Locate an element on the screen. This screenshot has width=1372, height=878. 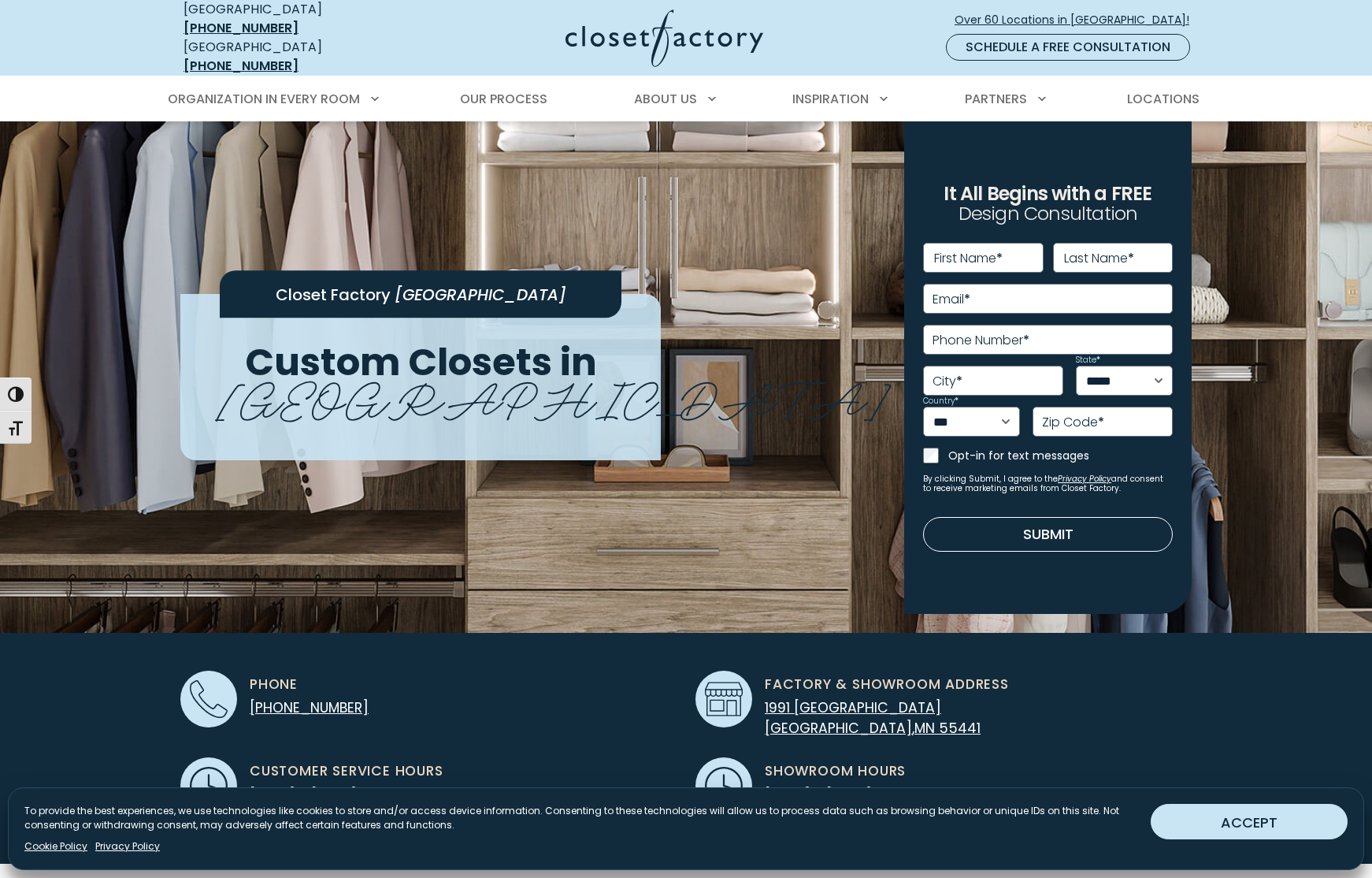
span: Locations is located at coordinates (1163, 98).